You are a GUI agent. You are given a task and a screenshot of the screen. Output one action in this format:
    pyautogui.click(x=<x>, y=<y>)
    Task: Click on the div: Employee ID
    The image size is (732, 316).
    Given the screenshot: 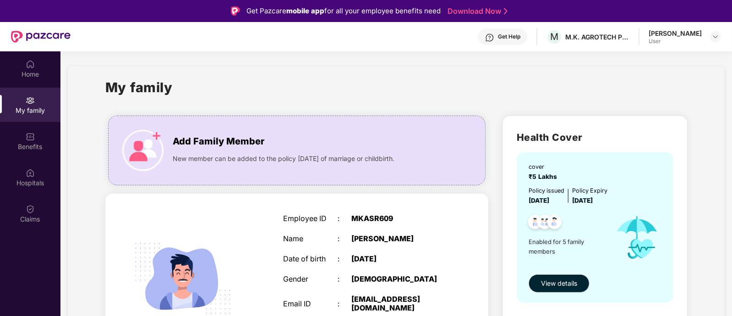 What is the action you would take?
    pyautogui.click(x=310, y=218)
    